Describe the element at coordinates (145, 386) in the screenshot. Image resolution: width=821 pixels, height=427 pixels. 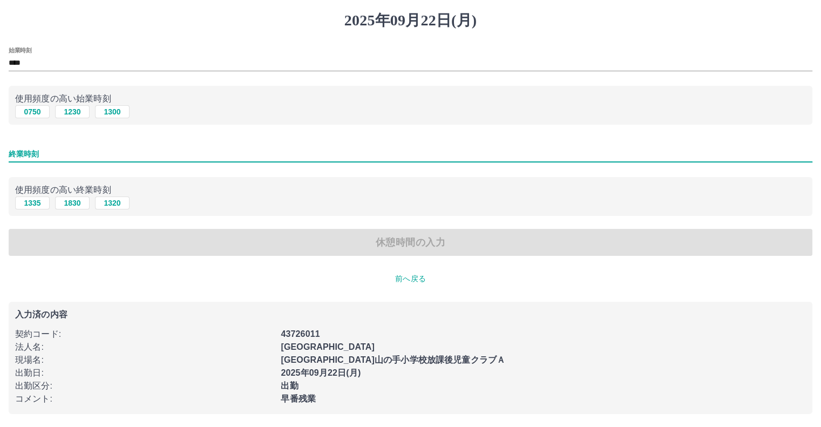
I see `p: 出勤区分 :` at that location.